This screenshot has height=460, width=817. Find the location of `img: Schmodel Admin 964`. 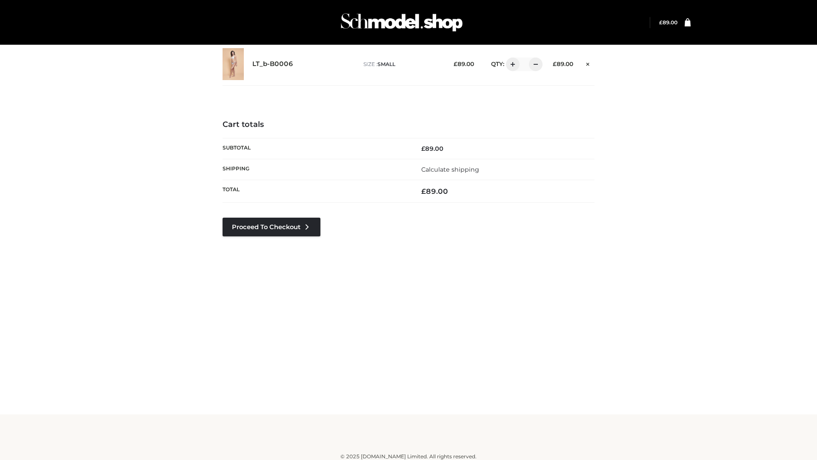

img: Schmodel Admin 964 is located at coordinates (402, 22).